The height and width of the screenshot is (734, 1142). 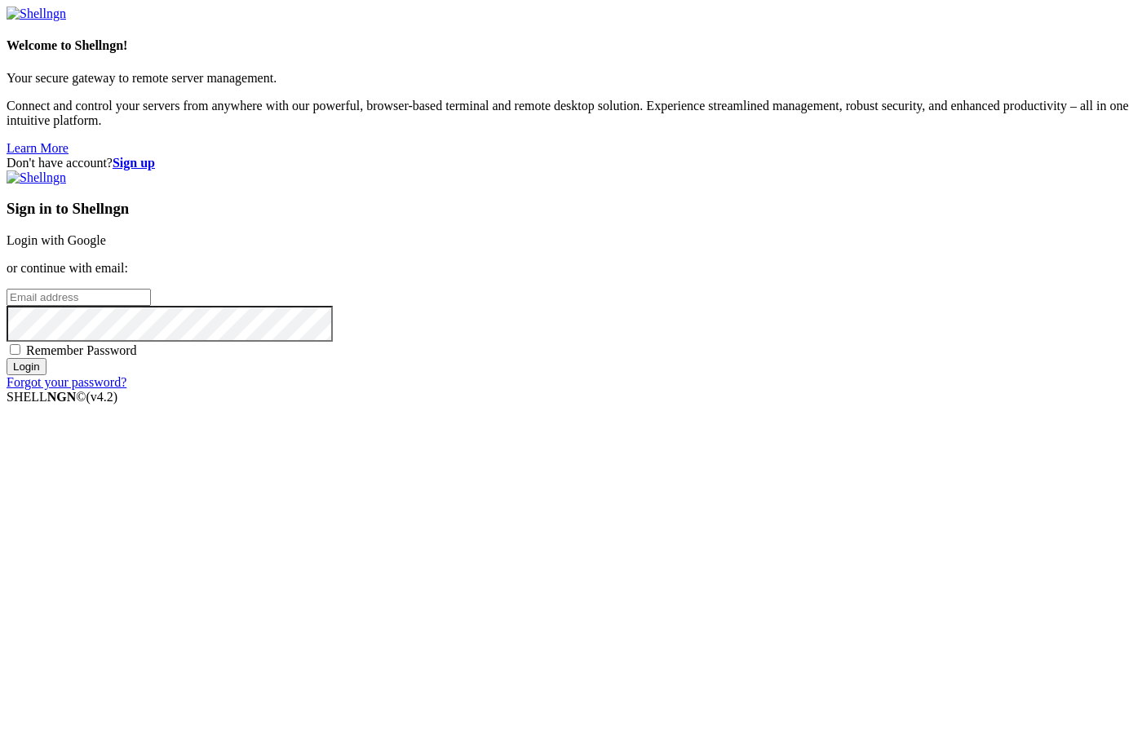 What do you see at coordinates (571, 113) in the screenshot?
I see `p: Connect and control your servers from anywhere with our powerful, browser-based terminal and remo...` at bounding box center [571, 113].